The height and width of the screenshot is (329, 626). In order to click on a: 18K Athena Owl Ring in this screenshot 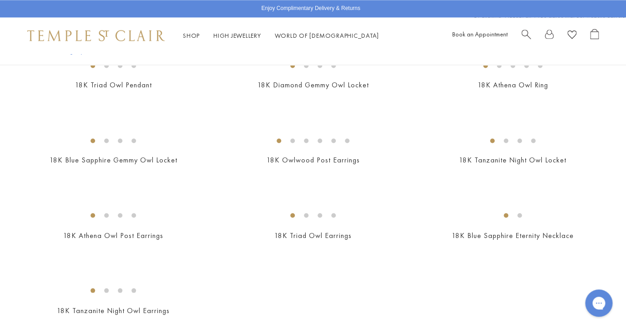, I will do `click(513, 85)`.